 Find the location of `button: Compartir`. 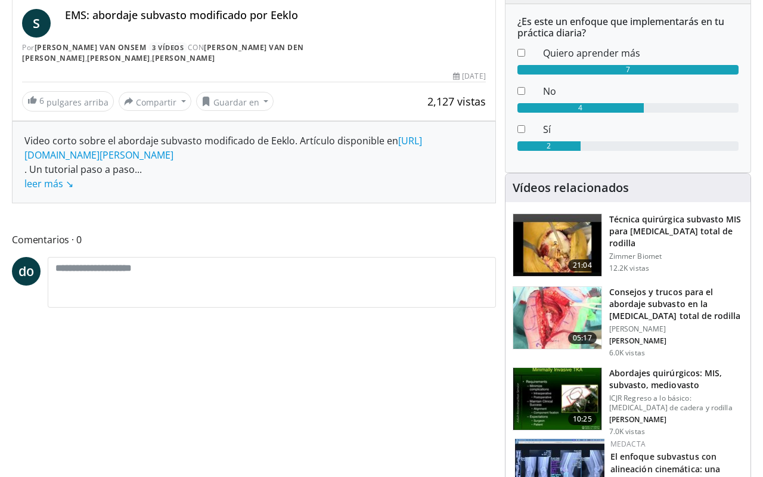

button: Compartir is located at coordinates (155, 101).